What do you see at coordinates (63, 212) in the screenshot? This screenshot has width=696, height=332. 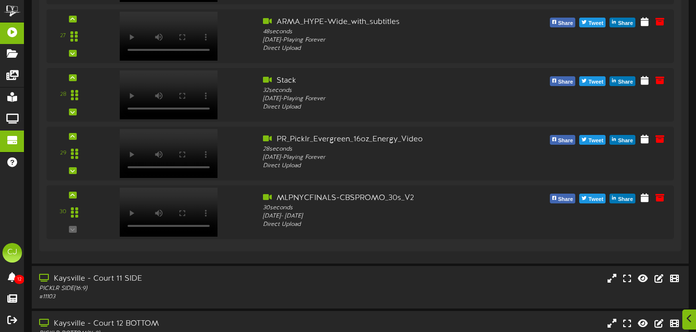 I see `div: 30` at bounding box center [63, 212].